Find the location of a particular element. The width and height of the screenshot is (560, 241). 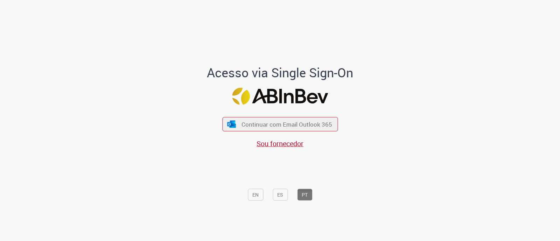

img: ícone Azure/Microsoft 360 is located at coordinates (232, 124).